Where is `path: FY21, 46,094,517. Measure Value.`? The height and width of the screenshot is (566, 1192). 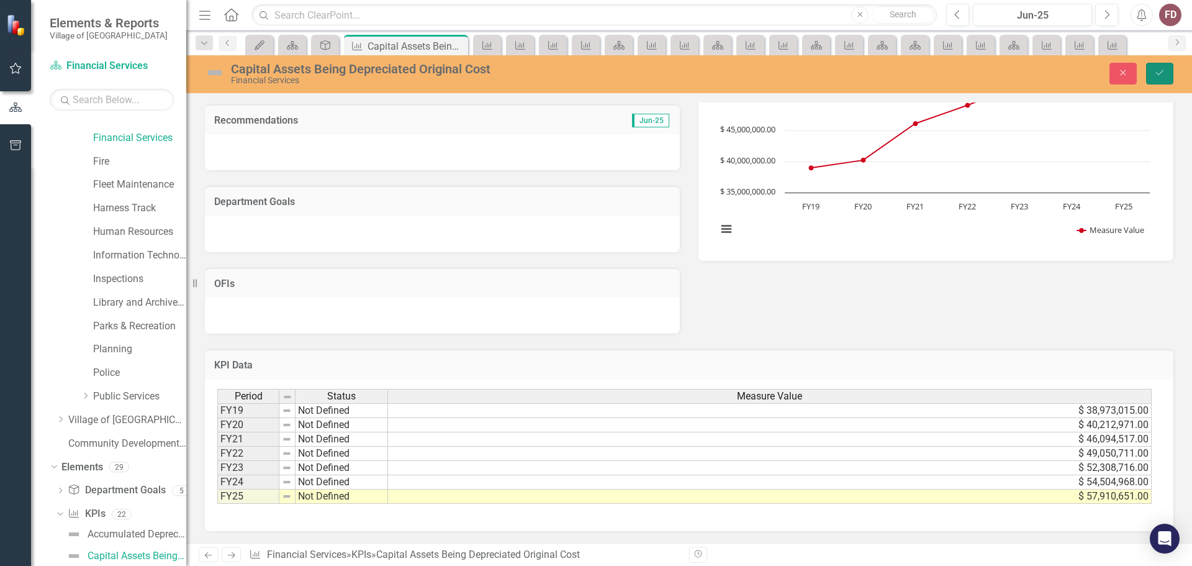
path: FY21, 46,094,517. Measure Value. is located at coordinates (916, 124).